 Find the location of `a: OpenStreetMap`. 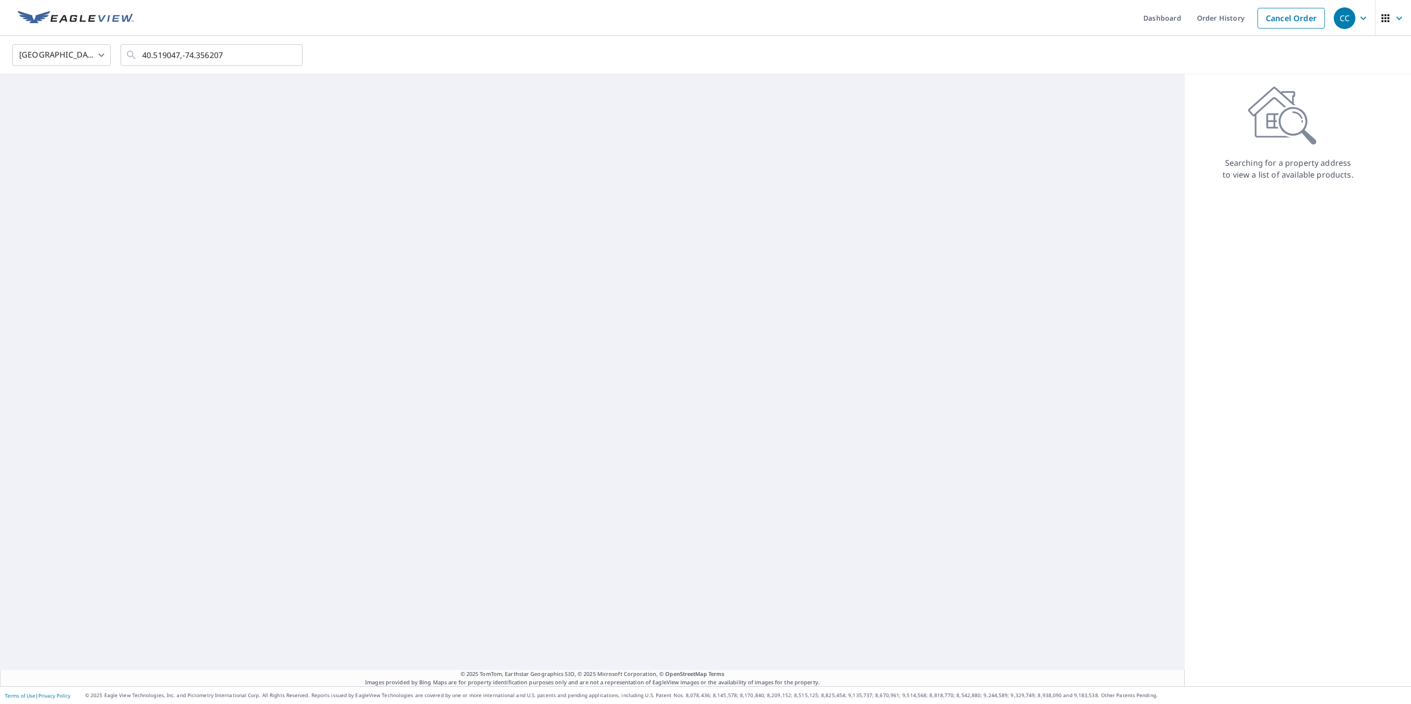

a: OpenStreetMap is located at coordinates (686, 673).